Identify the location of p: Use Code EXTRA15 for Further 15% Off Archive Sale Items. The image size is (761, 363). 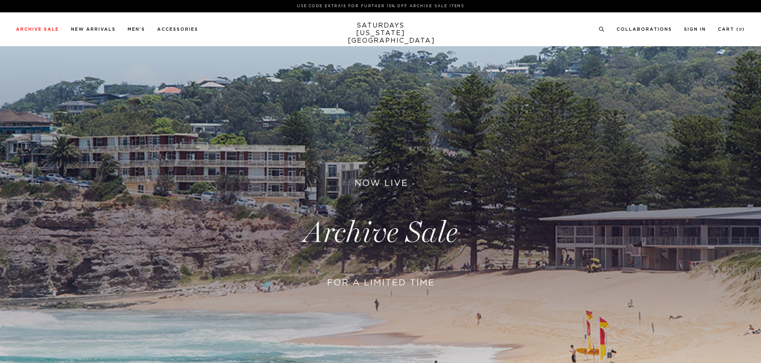
(381, 6).